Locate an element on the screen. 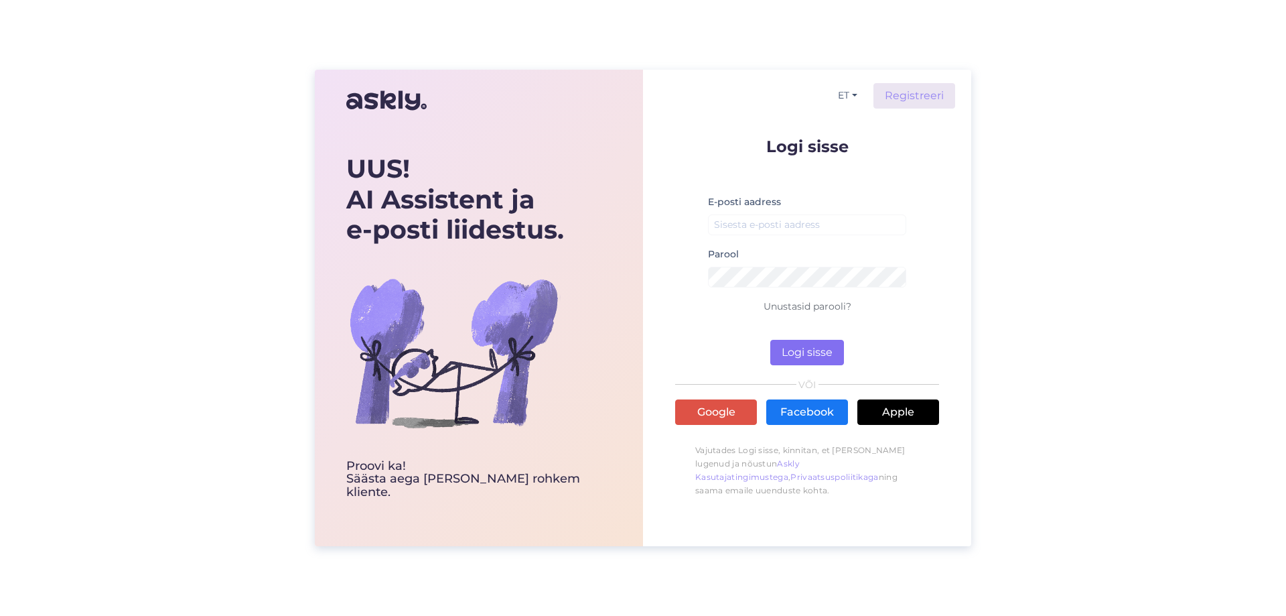 Image resolution: width=1286 pixels, height=616 pixels. input: Sisesta e-posti aadress is located at coordinates (807, 224).